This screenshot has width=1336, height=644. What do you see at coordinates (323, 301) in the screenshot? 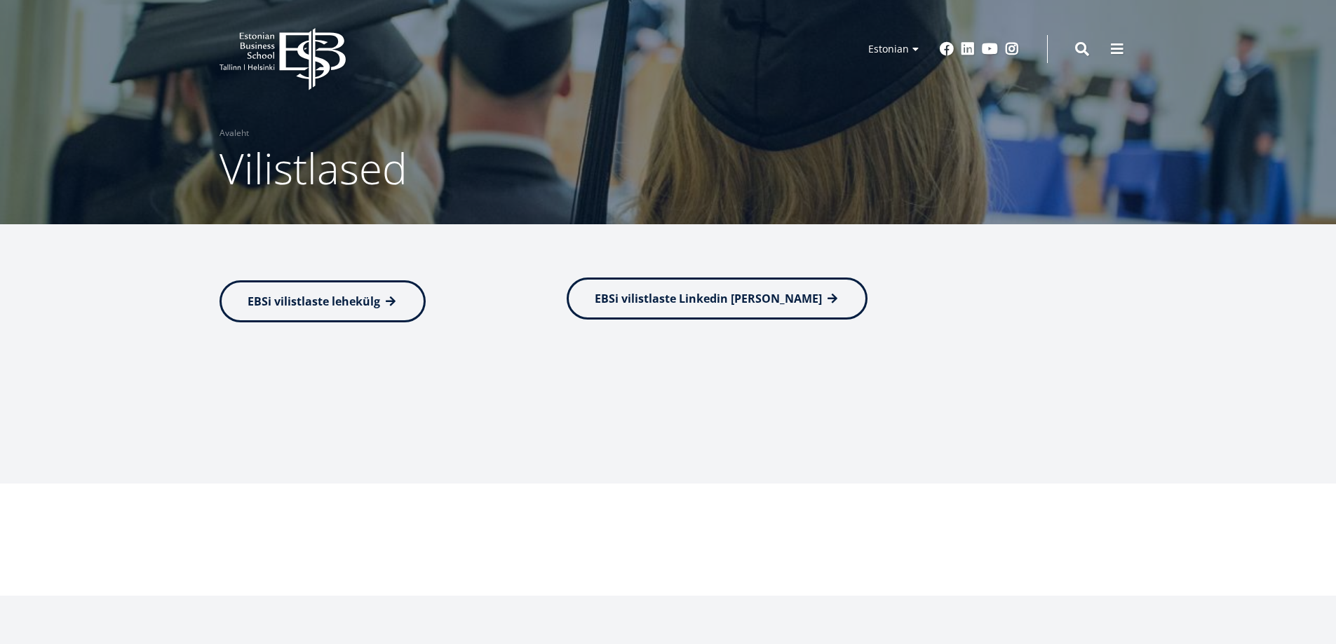
I see `a: EBSi vilistlaste lehekülg` at bounding box center [323, 301].